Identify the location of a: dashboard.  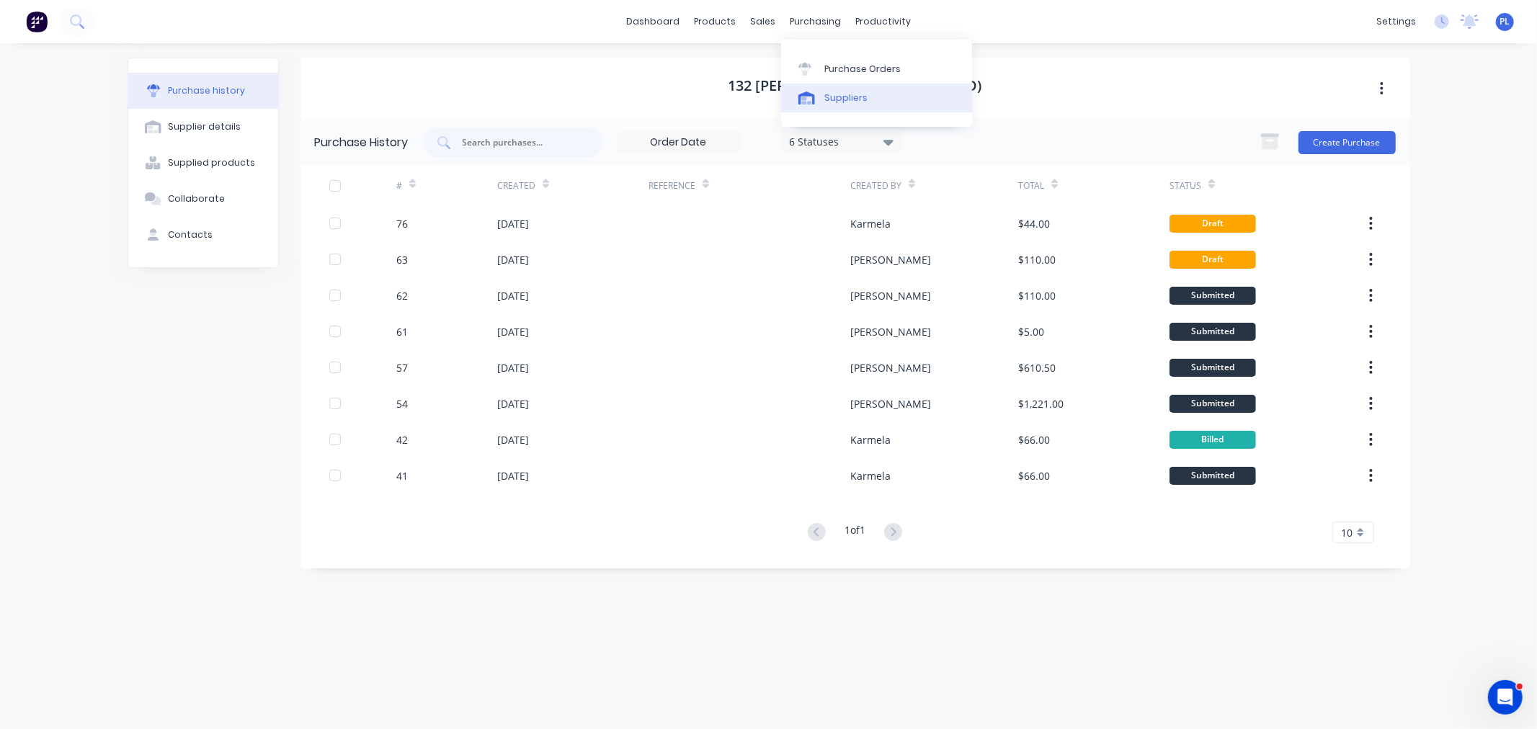
(653, 22).